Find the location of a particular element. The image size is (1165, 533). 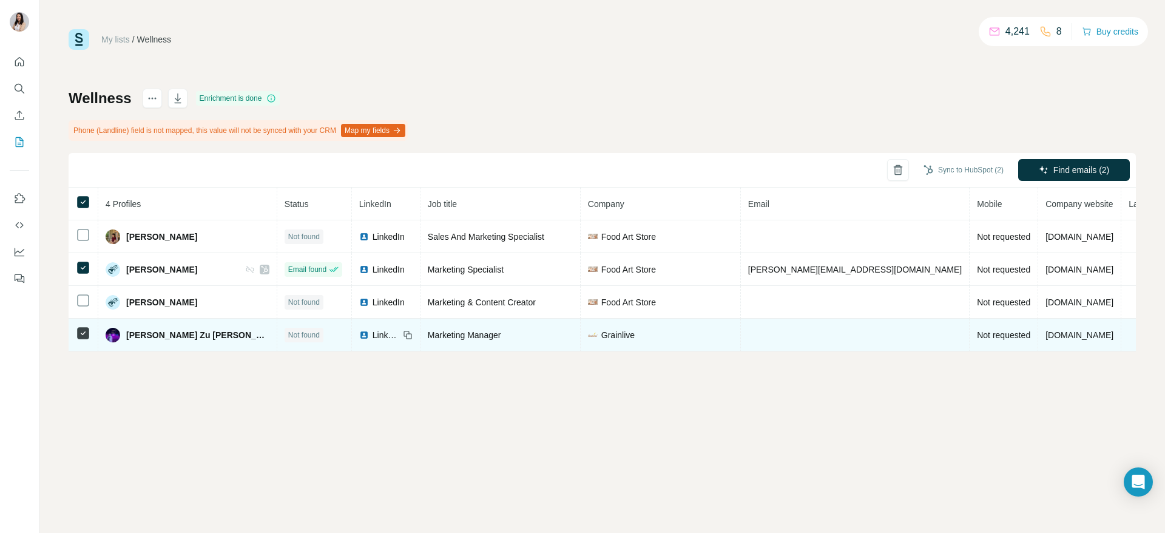

span: Landline is located at coordinates (1144, 204).